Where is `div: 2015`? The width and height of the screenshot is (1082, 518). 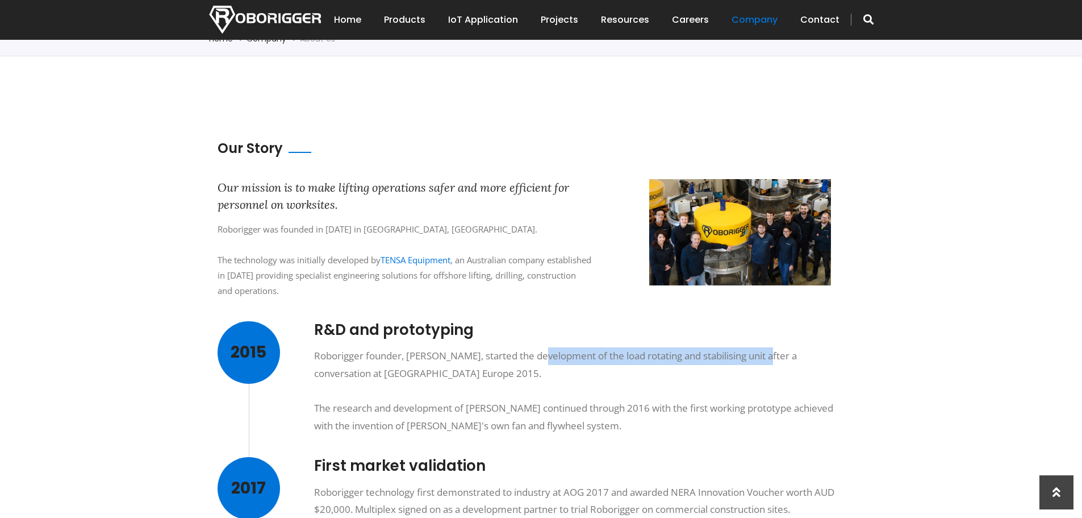 div: 2015 is located at coordinates (249, 352).